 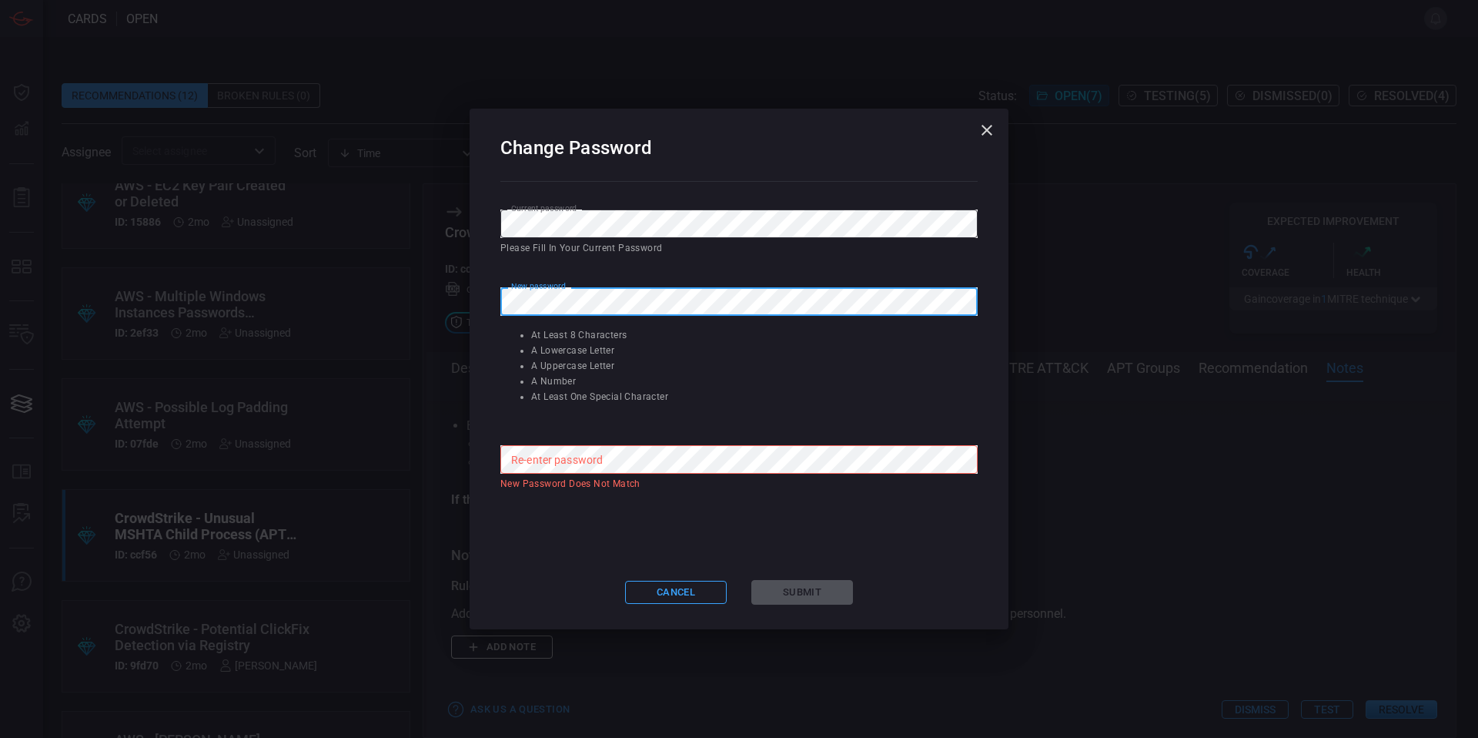 I want to click on li: A uppercase letter, so click(x=749, y=367).